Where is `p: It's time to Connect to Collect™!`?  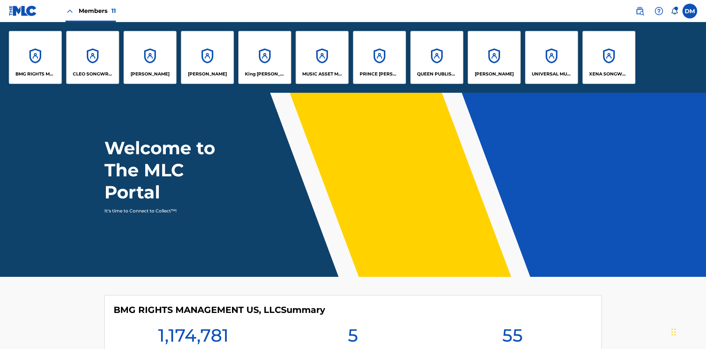
p: It's time to Connect to Collect™! is located at coordinates (168, 211).